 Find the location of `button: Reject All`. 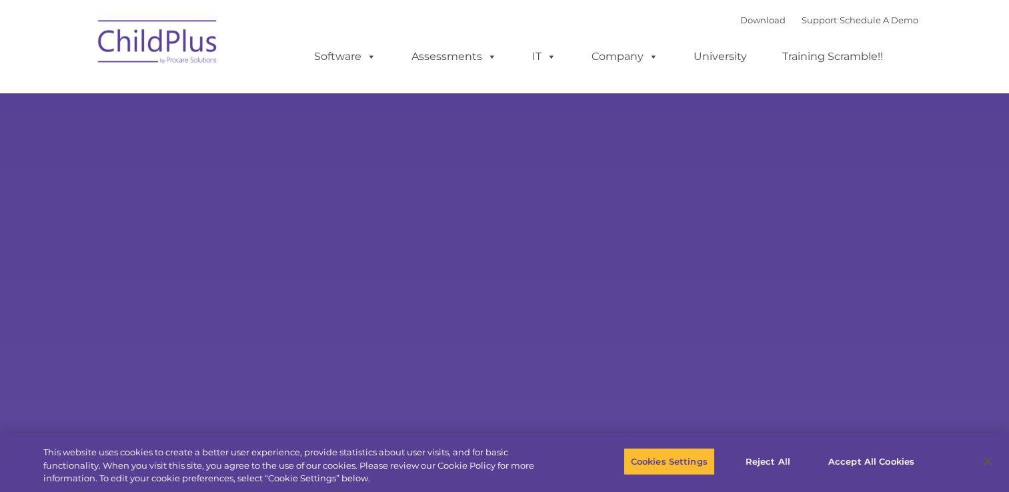

button: Reject All is located at coordinates (767, 461).